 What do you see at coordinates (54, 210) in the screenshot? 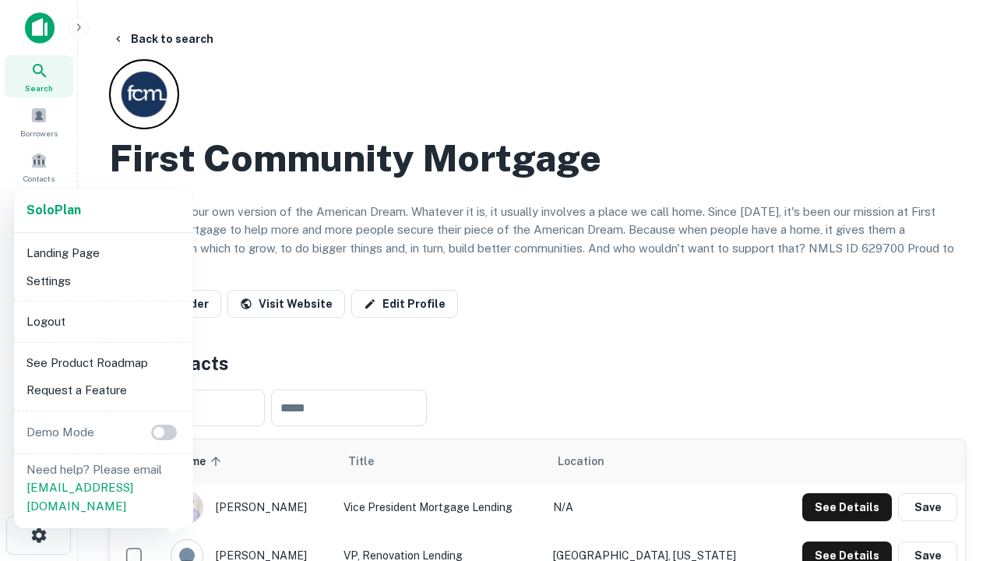
I see `a: SoloPlan` at bounding box center [54, 210].